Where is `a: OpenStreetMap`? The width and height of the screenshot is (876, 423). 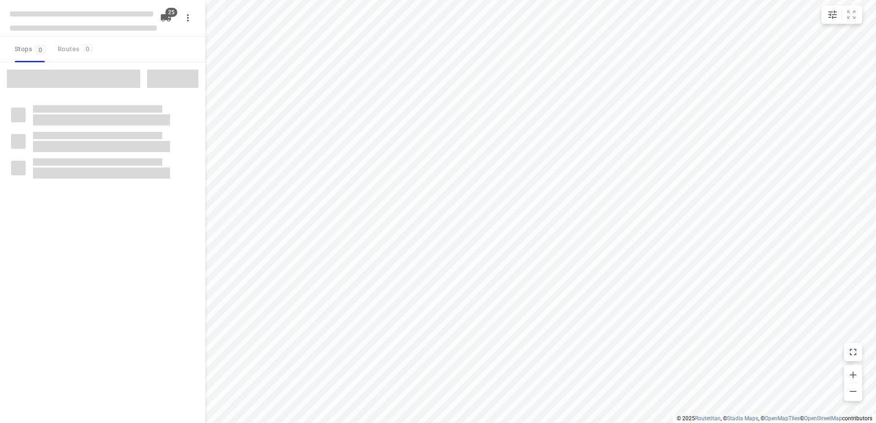
a: OpenStreetMap is located at coordinates (823, 419).